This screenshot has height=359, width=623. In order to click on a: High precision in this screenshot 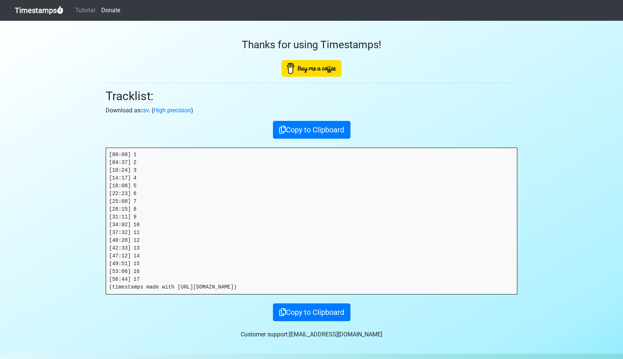, I will do `click(172, 110)`.